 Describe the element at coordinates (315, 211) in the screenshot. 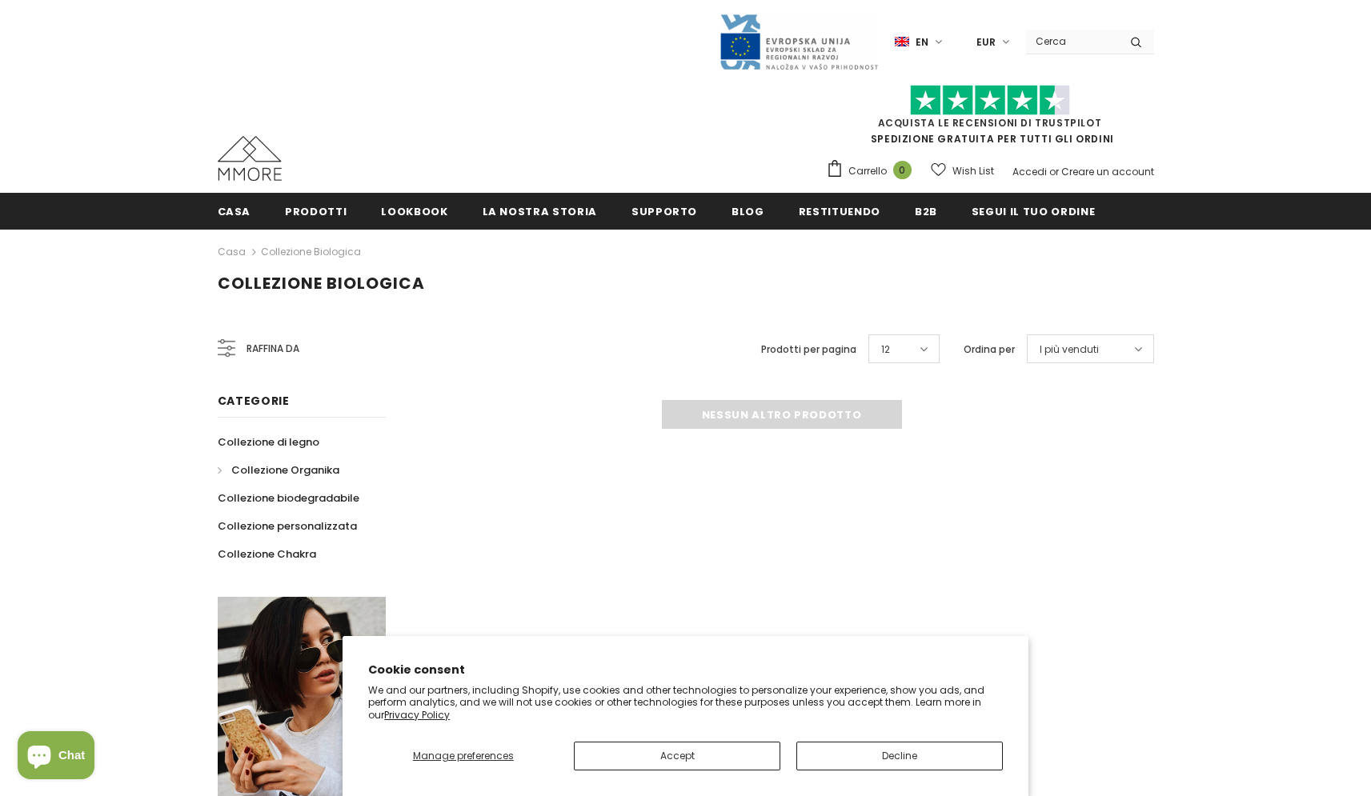

I see `span: Prodotti` at that location.